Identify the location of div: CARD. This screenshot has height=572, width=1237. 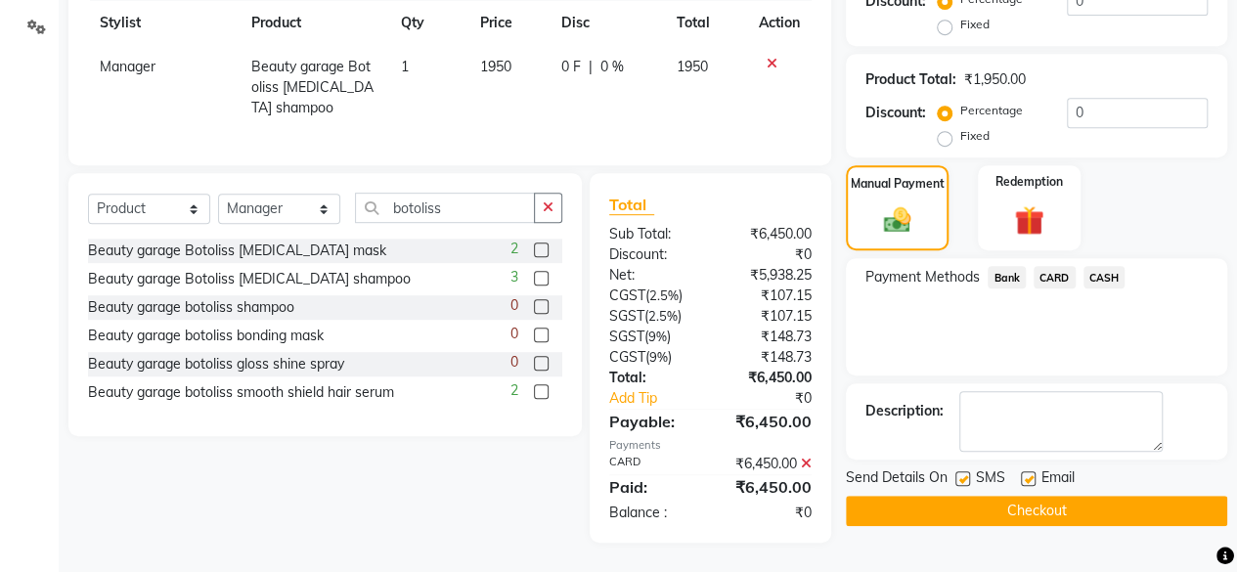
(652, 463).